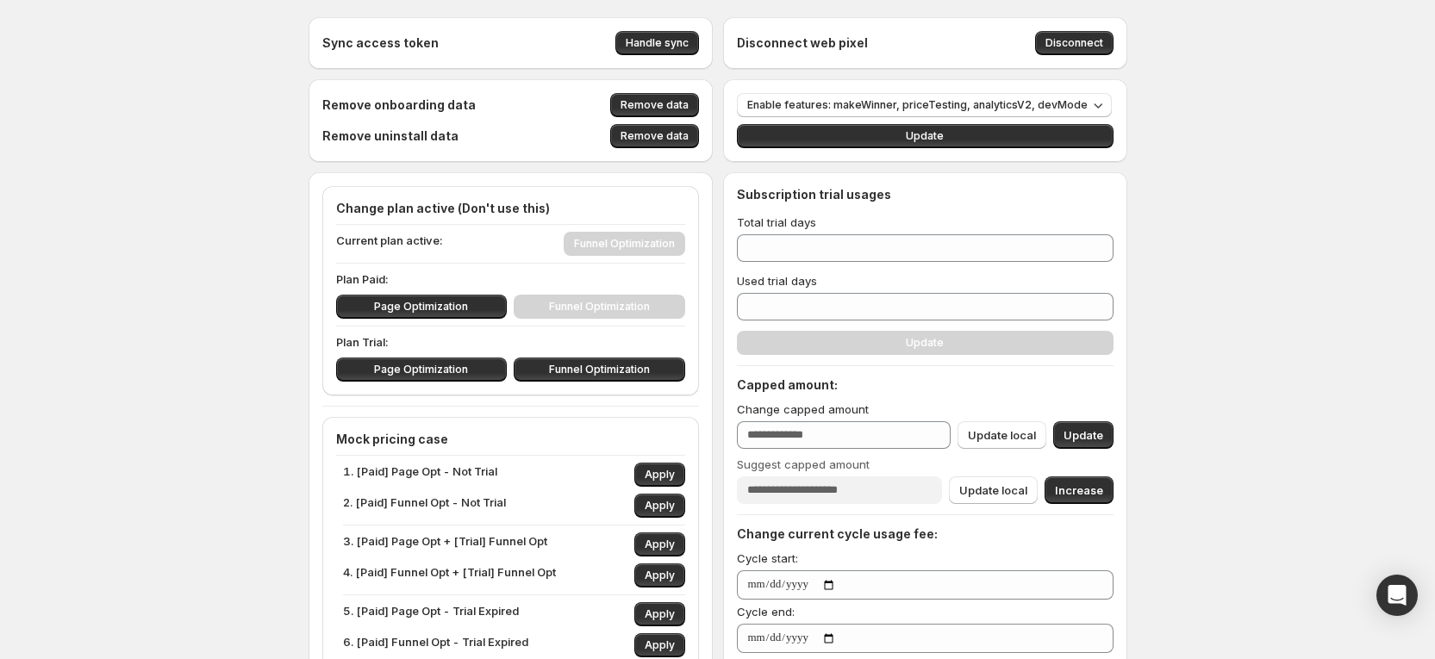  What do you see at coordinates (445, 545) in the screenshot?
I see `p: 3. [Paid] Page Opt + [Trial] Funnel Opt` at bounding box center [445, 545].